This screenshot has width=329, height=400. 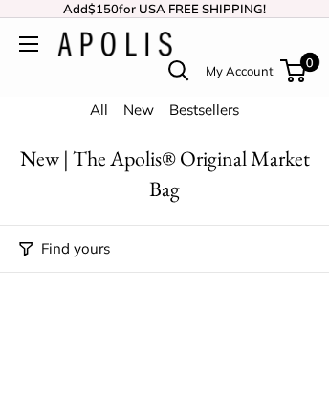 What do you see at coordinates (64, 249) in the screenshot?
I see `button: Filter collection` at bounding box center [64, 249].